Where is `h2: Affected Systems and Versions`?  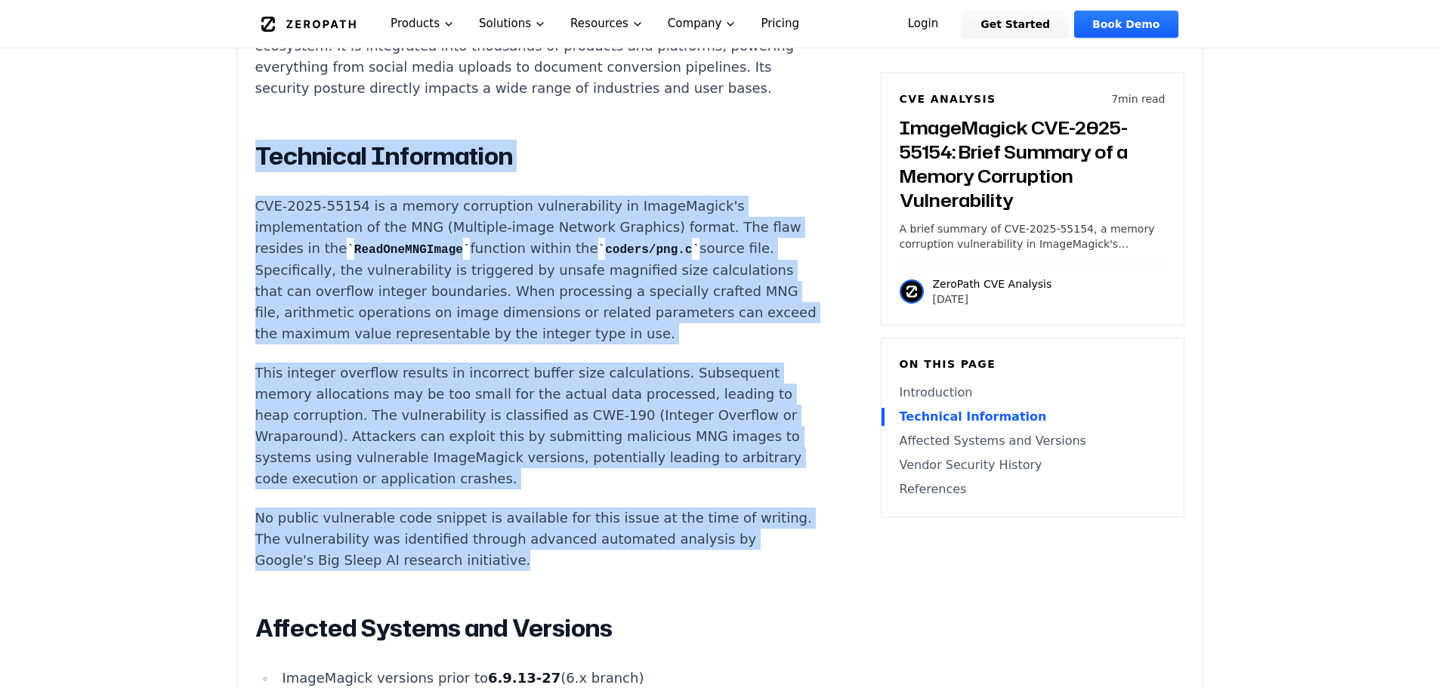 h2: Affected Systems and Versions is located at coordinates (536, 629).